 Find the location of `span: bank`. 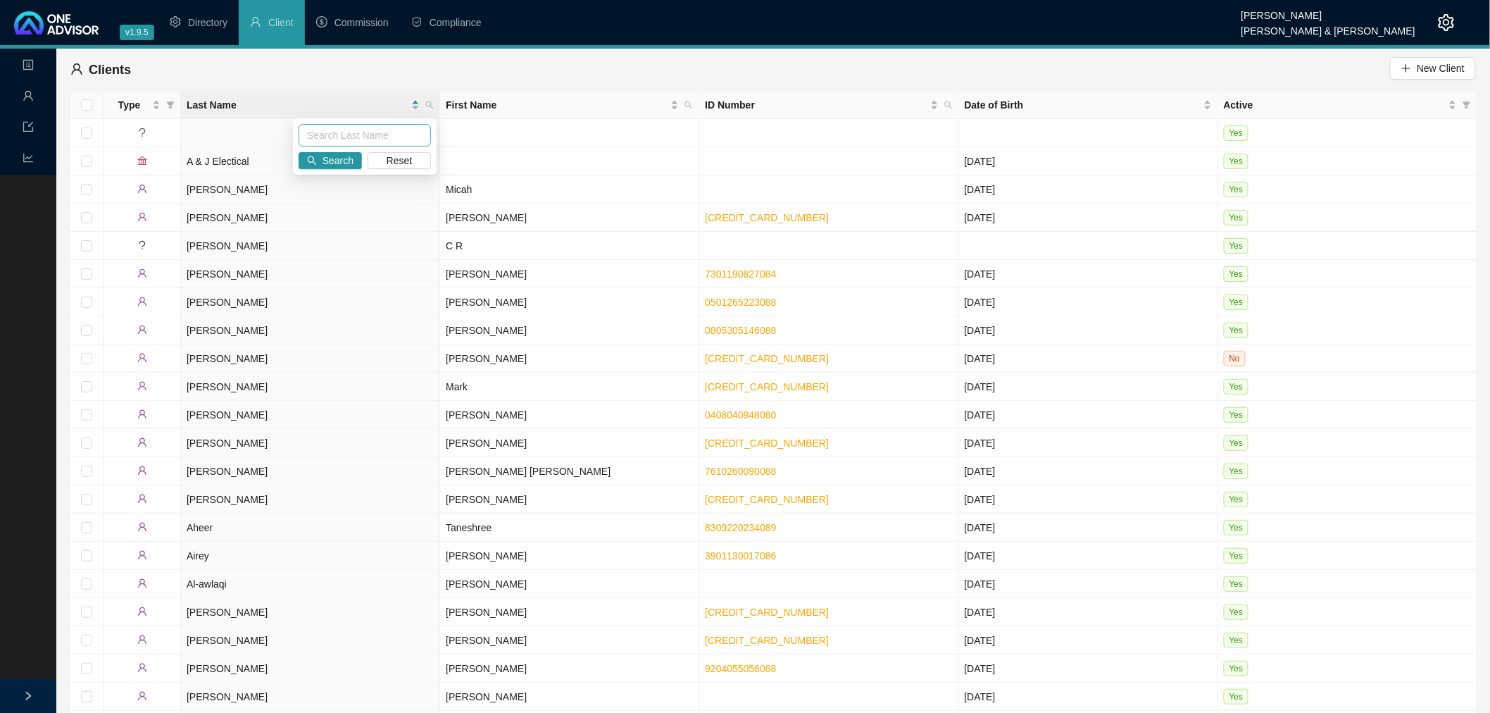

span: bank is located at coordinates (142, 161).